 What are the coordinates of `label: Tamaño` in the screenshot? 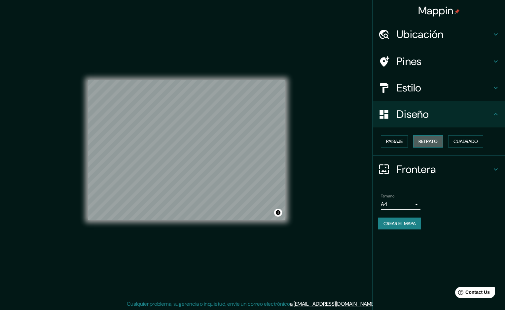 It's located at (387, 196).